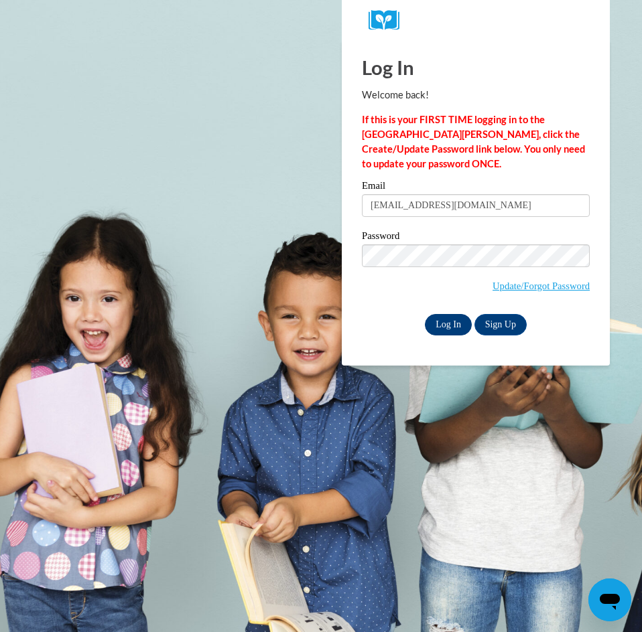  What do you see at coordinates (388, 20) in the screenshot?
I see `img: Logo brand` at bounding box center [388, 20].